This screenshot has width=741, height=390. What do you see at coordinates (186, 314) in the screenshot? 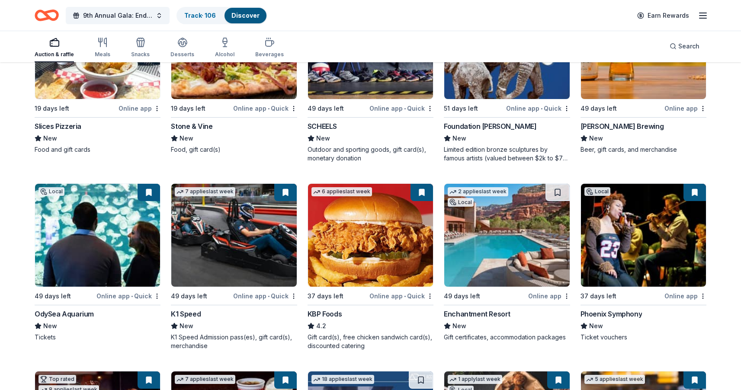
I see `div: K1 Speed` at bounding box center [186, 314].